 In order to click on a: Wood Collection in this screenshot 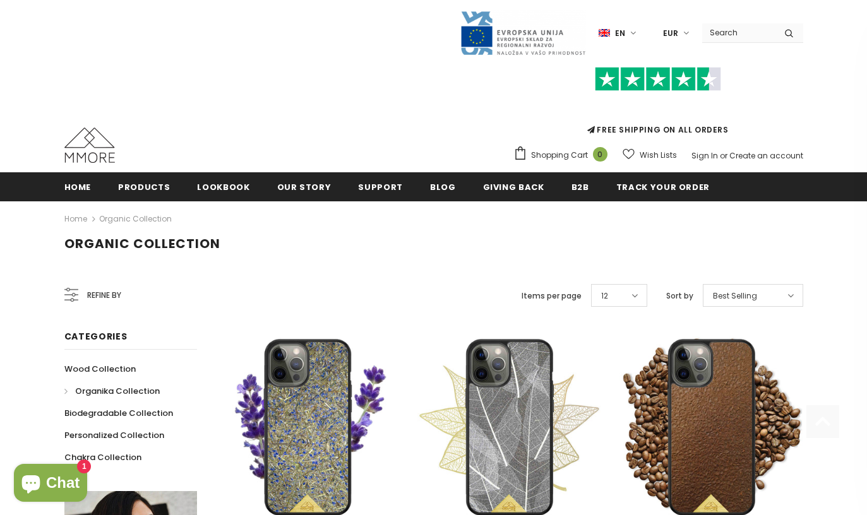, I will do `click(100, 369)`.